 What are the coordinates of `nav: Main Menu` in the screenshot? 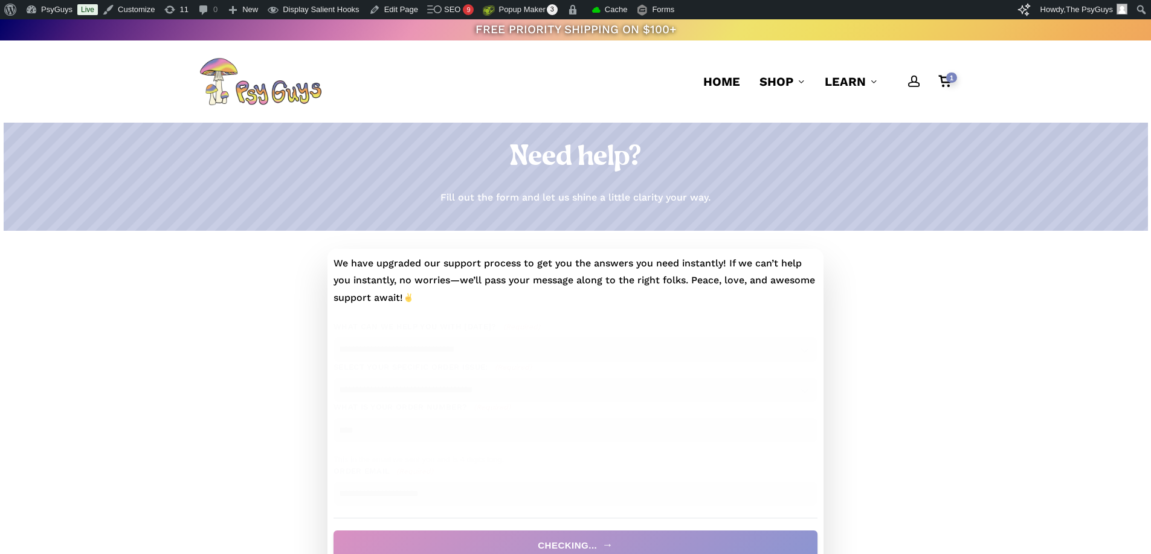 It's located at (823, 82).